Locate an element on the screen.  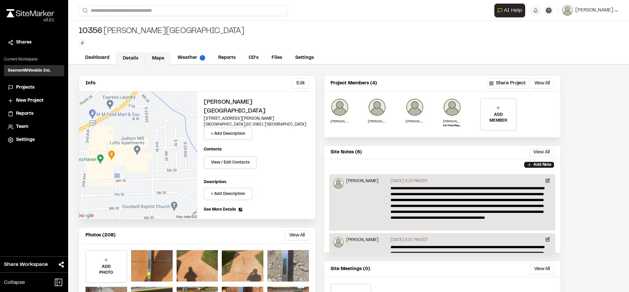
a: Files is located at coordinates (277, 58).